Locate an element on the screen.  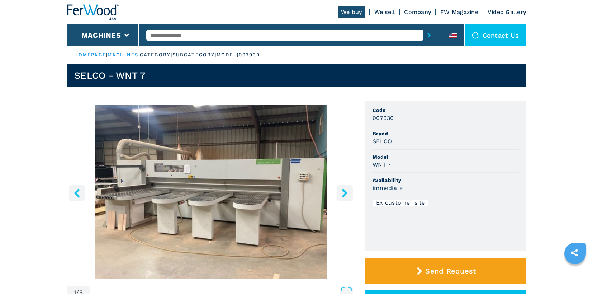
div: Contact us is located at coordinates (496, 35).